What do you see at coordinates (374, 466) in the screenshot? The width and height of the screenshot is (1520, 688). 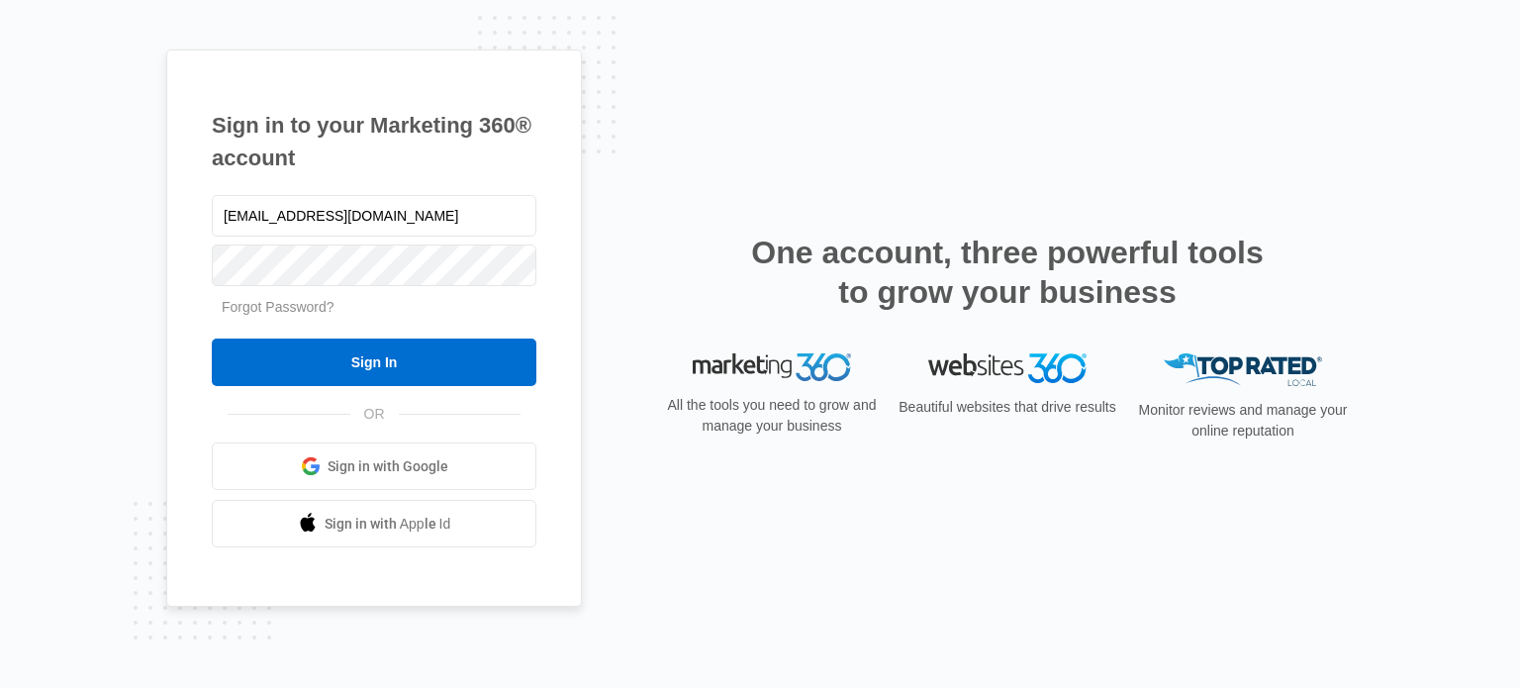 I see `a: Sign in with Google` at bounding box center [374, 466].